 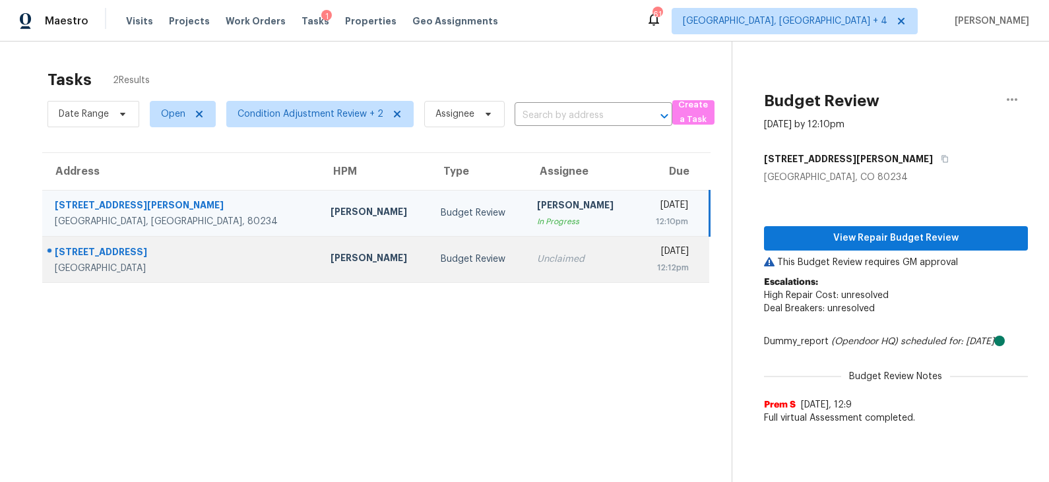 What do you see at coordinates (327, 16) in the screenshot?
I see `div: 1` at bounding box center [327, 16].